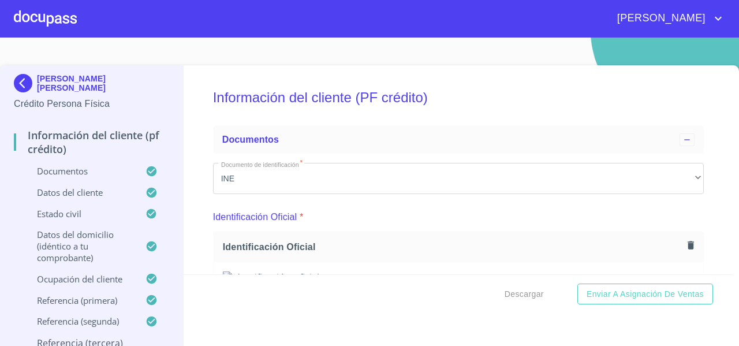  What do you see at coordinates (645, 294) in the screenshot?
I see `span: Enviar a Asignación de Ventas` at bounding box center [645, 294].